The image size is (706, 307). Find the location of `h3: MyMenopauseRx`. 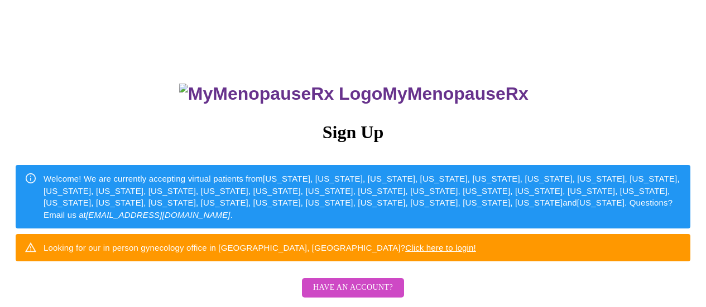

h3: MyMenopauseRx is located at coordinates (354, 94).